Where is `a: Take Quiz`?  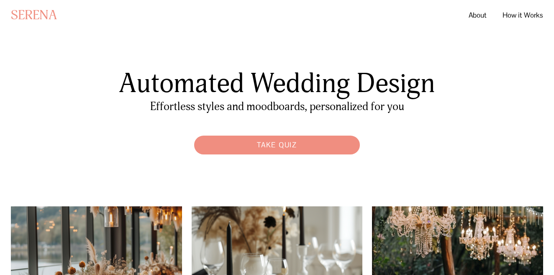
a: Take Quiz is located at coordinates (277, 145).